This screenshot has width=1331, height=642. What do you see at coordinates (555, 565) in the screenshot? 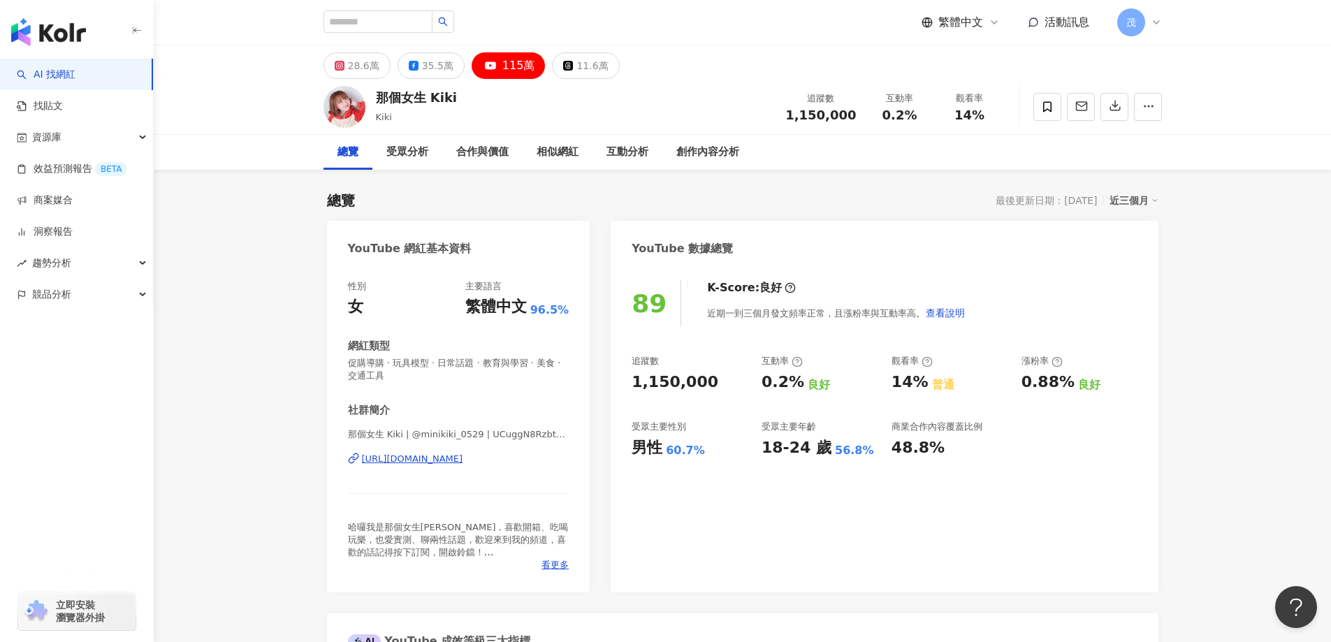
I see `span: 看更多` at bounding box center [555, 565].